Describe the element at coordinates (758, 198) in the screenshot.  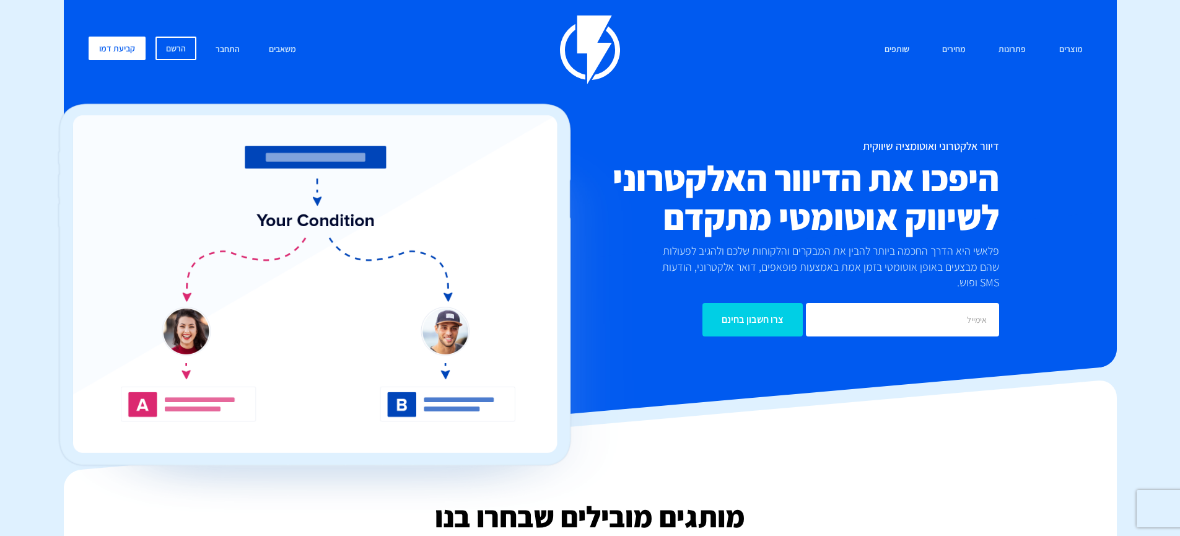
I see `h2: היפכו את הדיוור האלקטרוני לשיווק אוטומטי מתקדם` at that location.